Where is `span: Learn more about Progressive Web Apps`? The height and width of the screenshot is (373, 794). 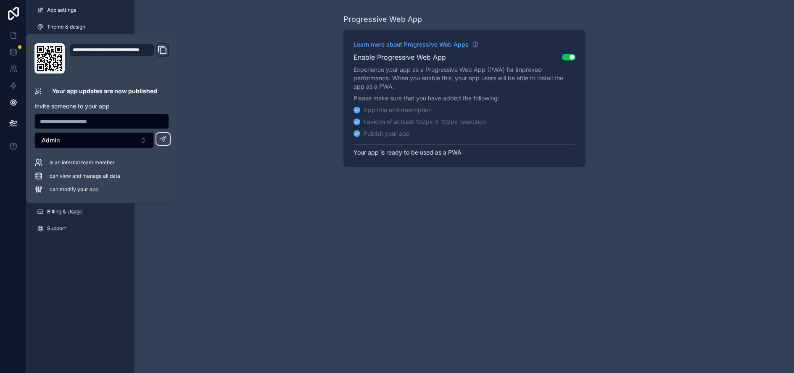 span: Learn more about Progressive Web Apps is located at coordinates (411, 45).